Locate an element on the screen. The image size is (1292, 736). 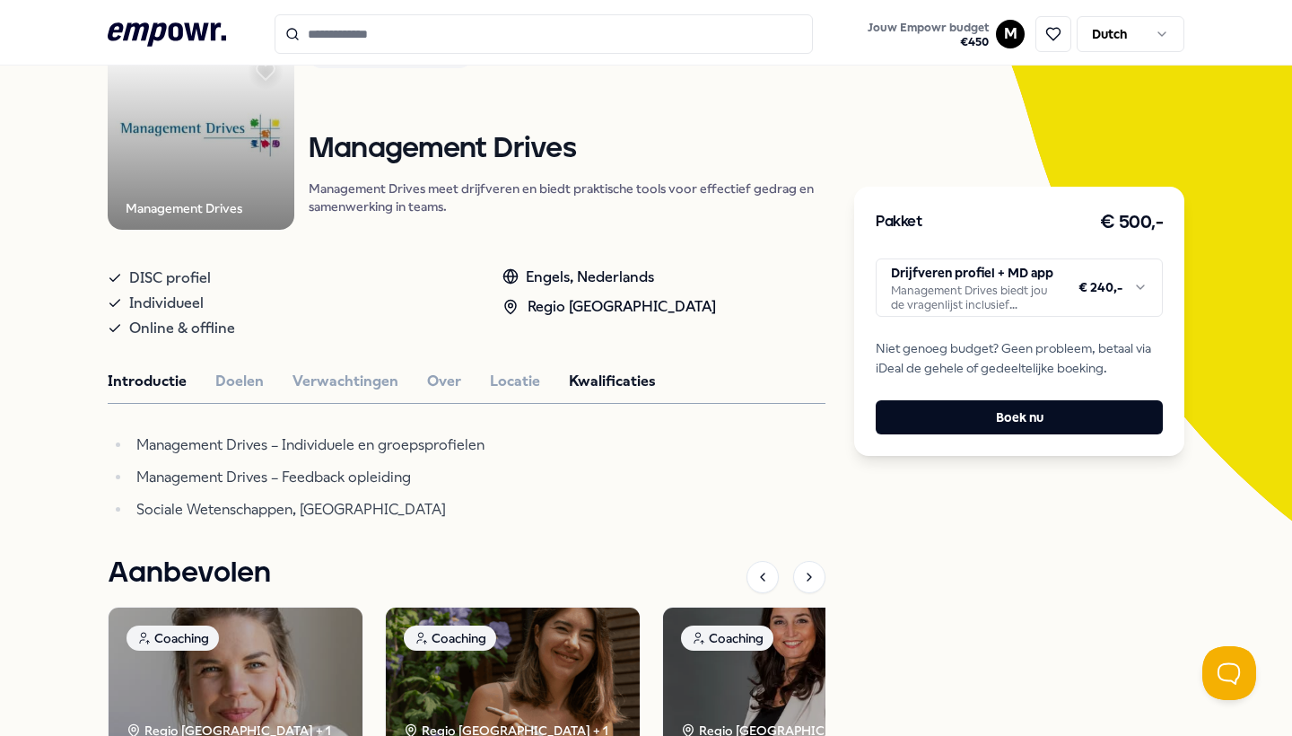
button: Locatie is located at coordinates (515, 381).